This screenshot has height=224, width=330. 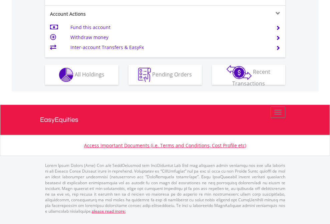 What do you see at coordinates (239, 72) in the screenshot?
I see `img: transactions-zar-wht.png` at bounding box center [239, 72].